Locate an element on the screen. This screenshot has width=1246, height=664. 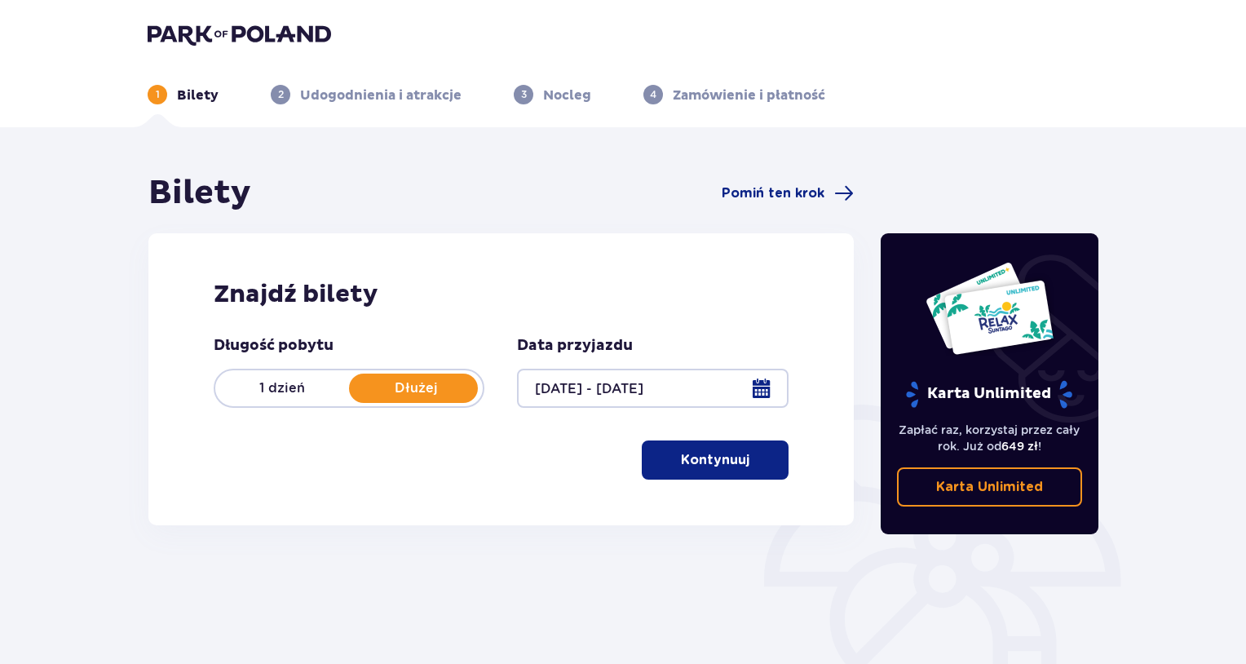
p: Dłużej is located at coordinates (416, 388).